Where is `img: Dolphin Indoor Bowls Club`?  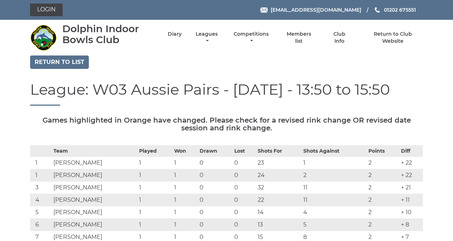 img: Dolphin Indoor Bowls Club is located at coordinates (43, 37).